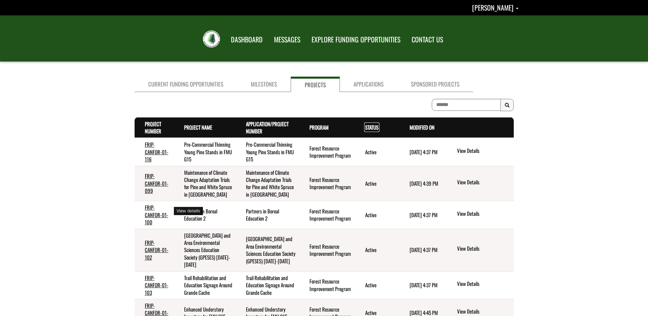  Describe the element at coordinates (186, 84) in the screenshot. I see `a: Current Funding Opportunities` at that location.